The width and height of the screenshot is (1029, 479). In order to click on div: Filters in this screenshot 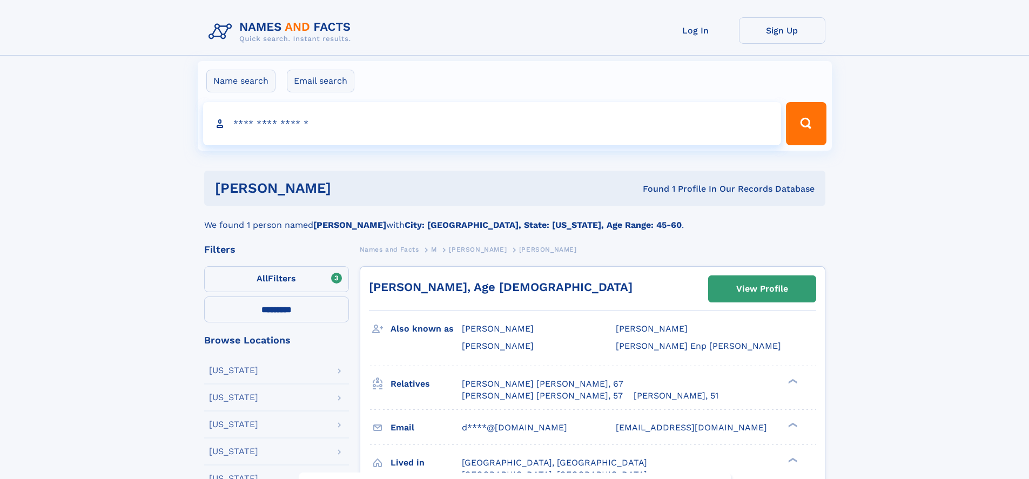, I will do `click(277, 250)`.